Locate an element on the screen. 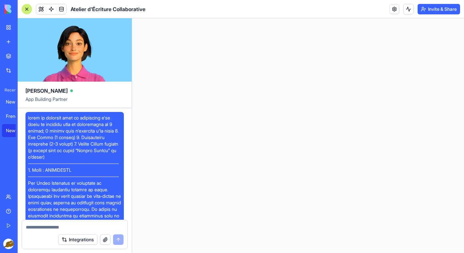 This screenshot has height=253, width=464. a: French Literature Masters is located at coordinates (15, 116).